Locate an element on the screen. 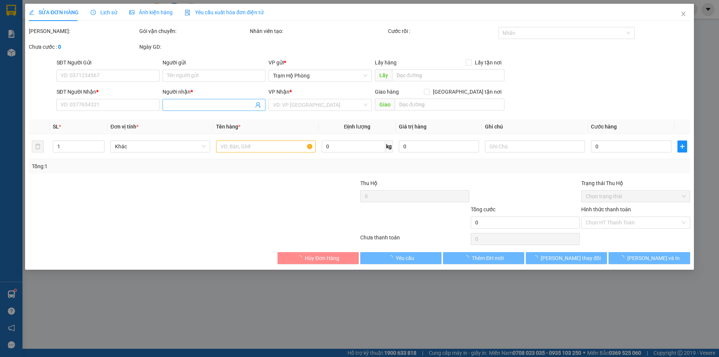 The image size is (719, 357). span: Định lượng is located at coordinates (357, 127).